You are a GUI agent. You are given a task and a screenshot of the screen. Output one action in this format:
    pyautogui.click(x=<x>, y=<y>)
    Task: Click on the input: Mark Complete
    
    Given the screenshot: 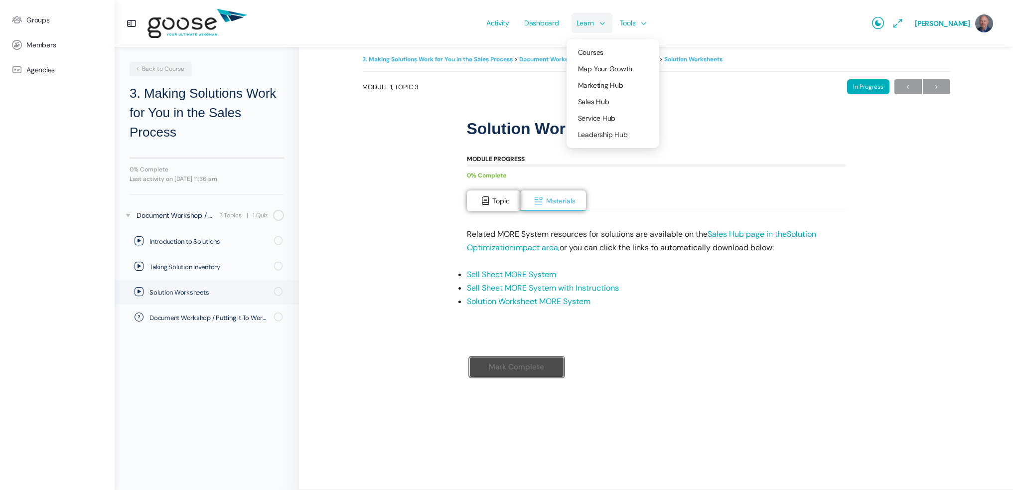 What is the action you would take?
    pyautogui.click(x=517, y=367)
    